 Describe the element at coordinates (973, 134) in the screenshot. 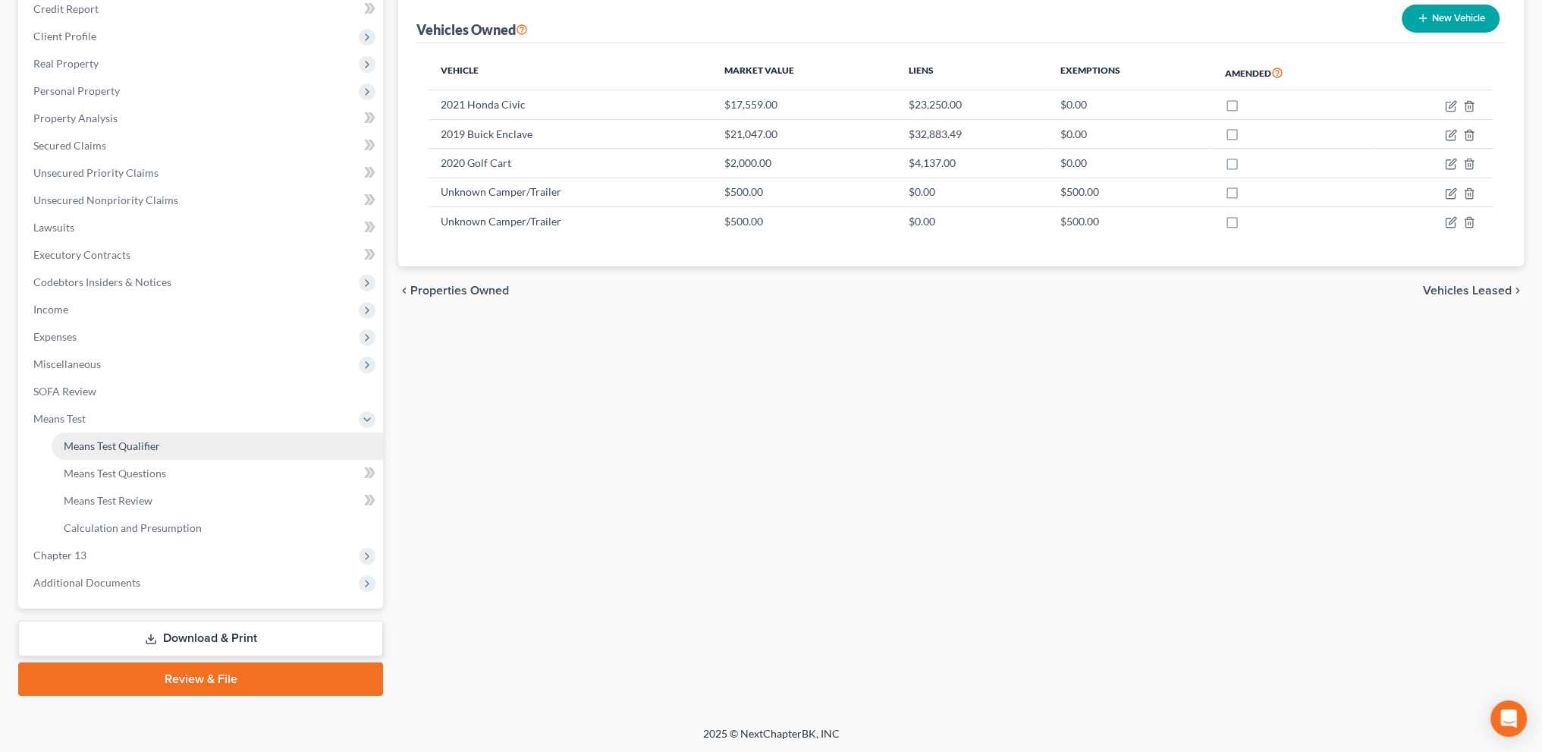

I see `td: $32,883.49` at that location.